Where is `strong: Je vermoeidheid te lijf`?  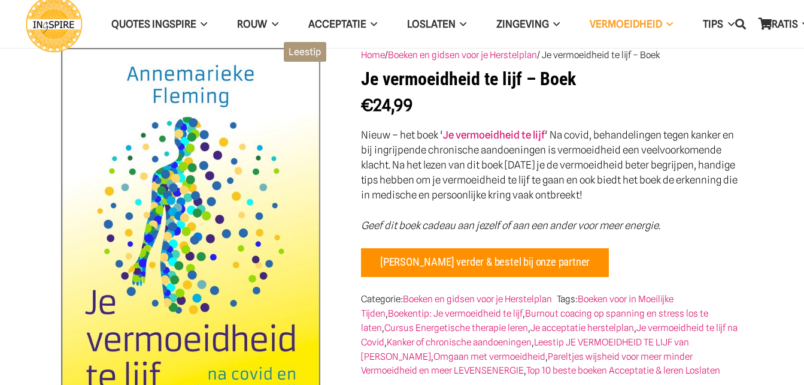 strong: Je vermoeidheid te lijf is located at coordinates (494, 135).